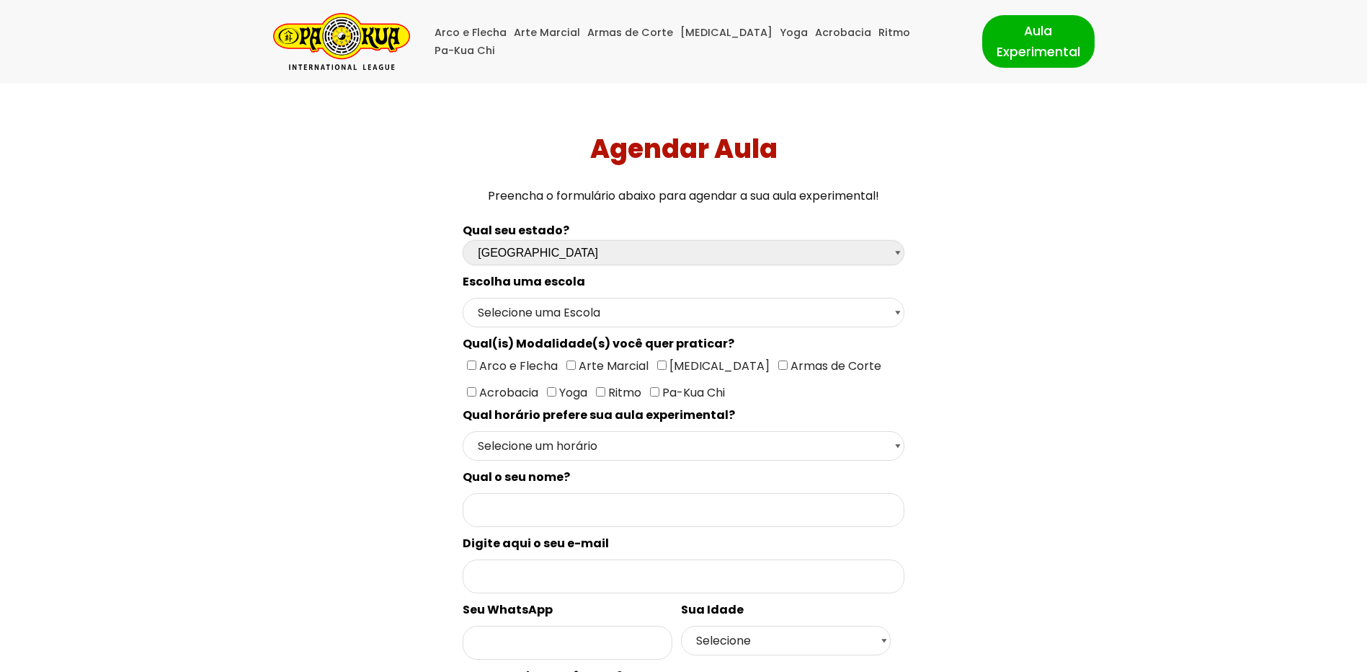 This screenshot has height=672, width=1367. What do you see at coordinates (834, 365) in the screenshot?
I see `span: Armas de Corte` at bounding box center [834, 365].